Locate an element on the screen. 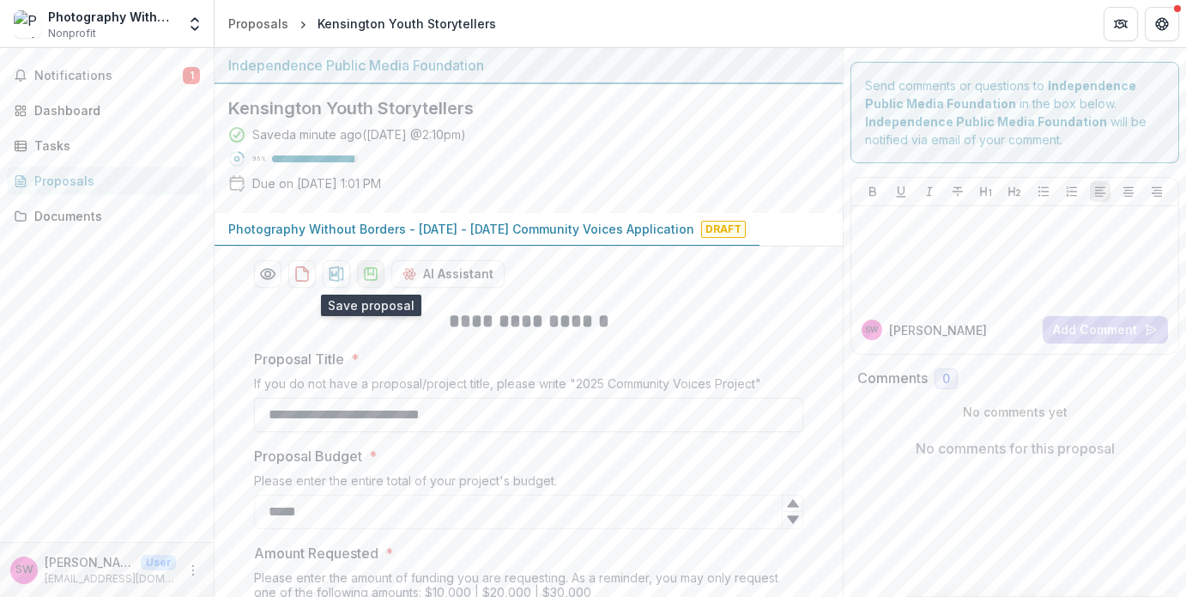 The image size is (1186, 597). button: Ordered List is located at coordinates (1072, 191).